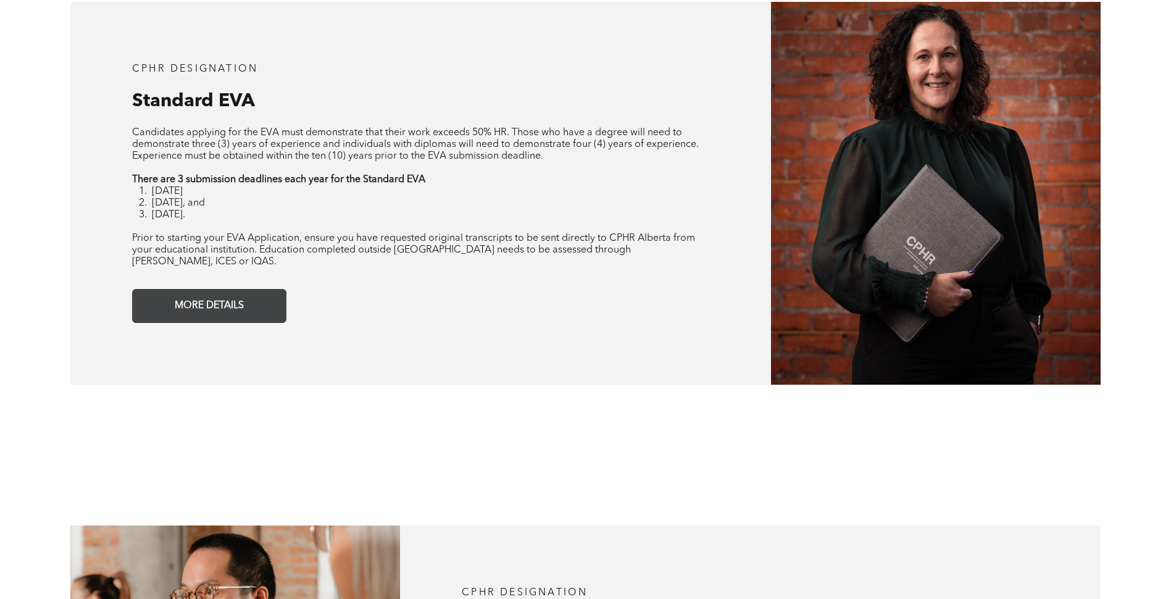  Describe the element at coordinates (209, 306) in the screenshot. I see `span: MORE DETAILS` at that location.